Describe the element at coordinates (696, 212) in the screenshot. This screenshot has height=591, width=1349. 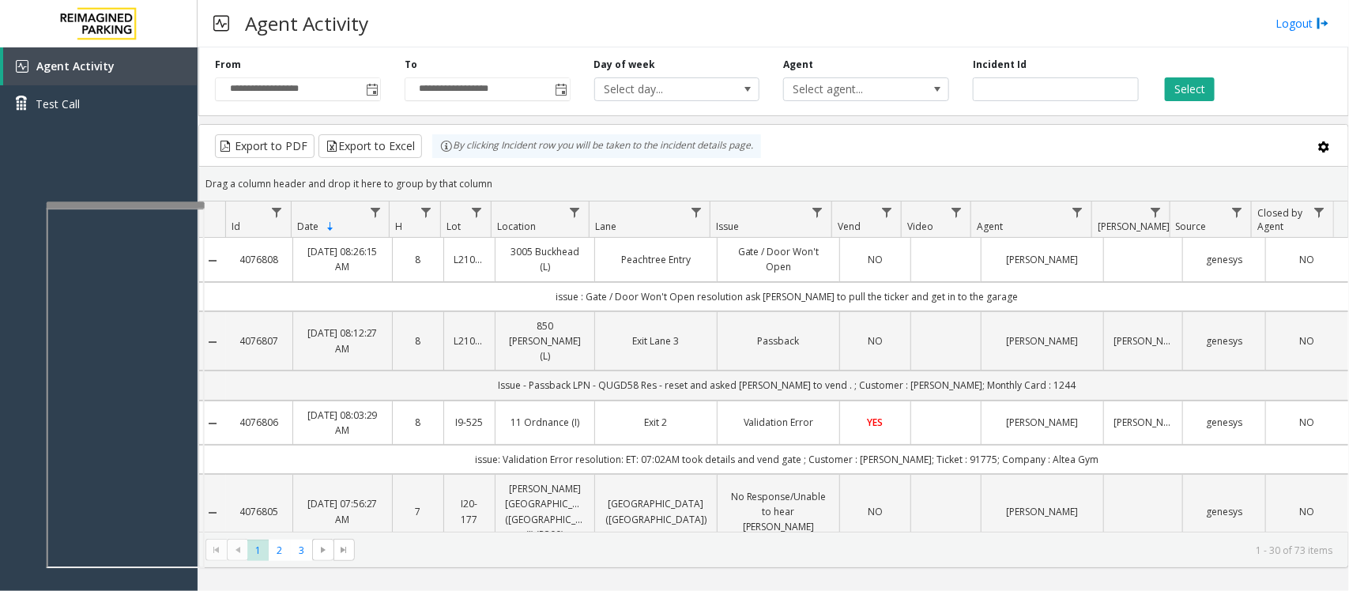
I see `a: Lane Filter Menu` at that location.